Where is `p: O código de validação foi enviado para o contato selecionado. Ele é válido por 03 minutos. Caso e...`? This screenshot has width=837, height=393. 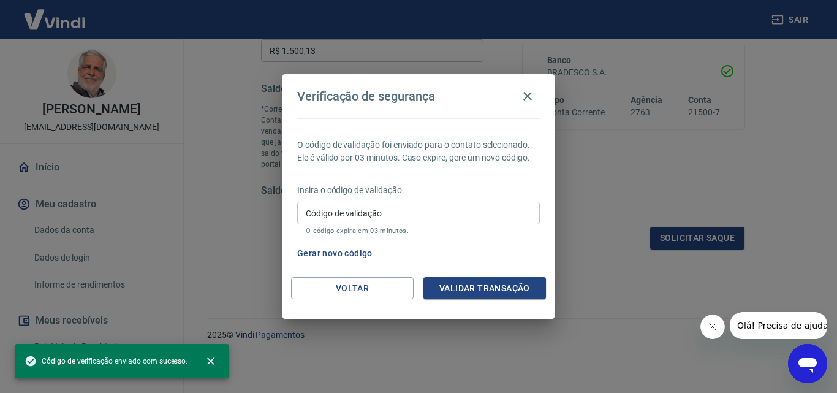
p: O código de validação foi enviado para o contato selecionado. Ele é válido por 03 minutos. Caso e... is located at coordinates (419, 151).